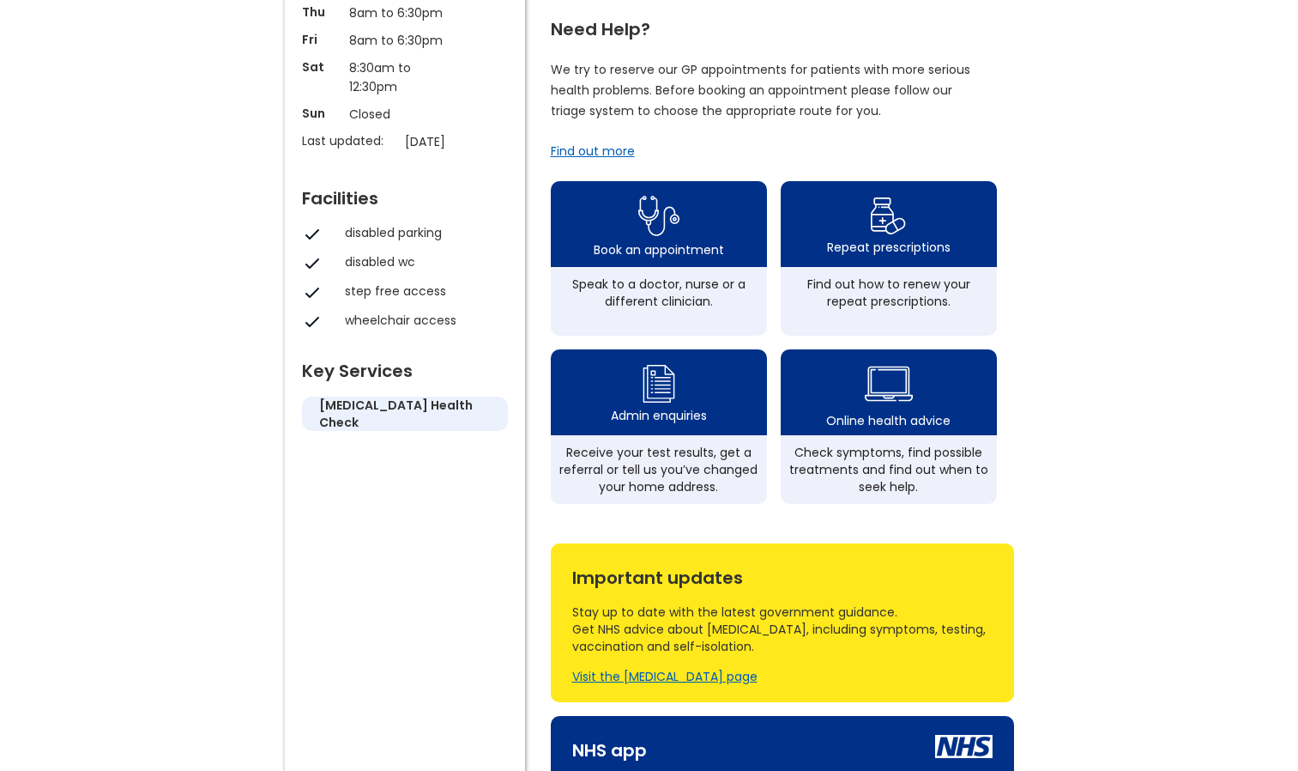 This screenshot has width=1298, height=771. Describe the element at coordinates (405, 77) in the screenshot. I see `p: 8:30am to 12:30pm` at that location.